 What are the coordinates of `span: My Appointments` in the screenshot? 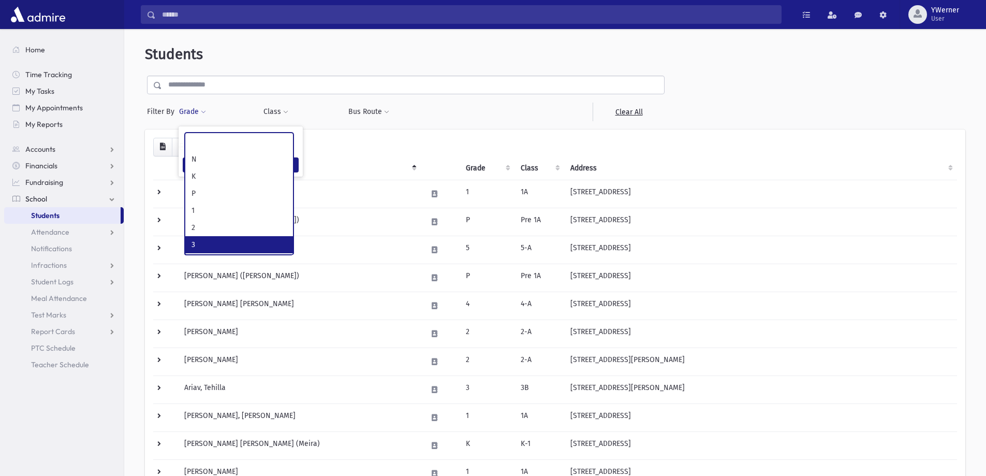 It's located at (54, 108).